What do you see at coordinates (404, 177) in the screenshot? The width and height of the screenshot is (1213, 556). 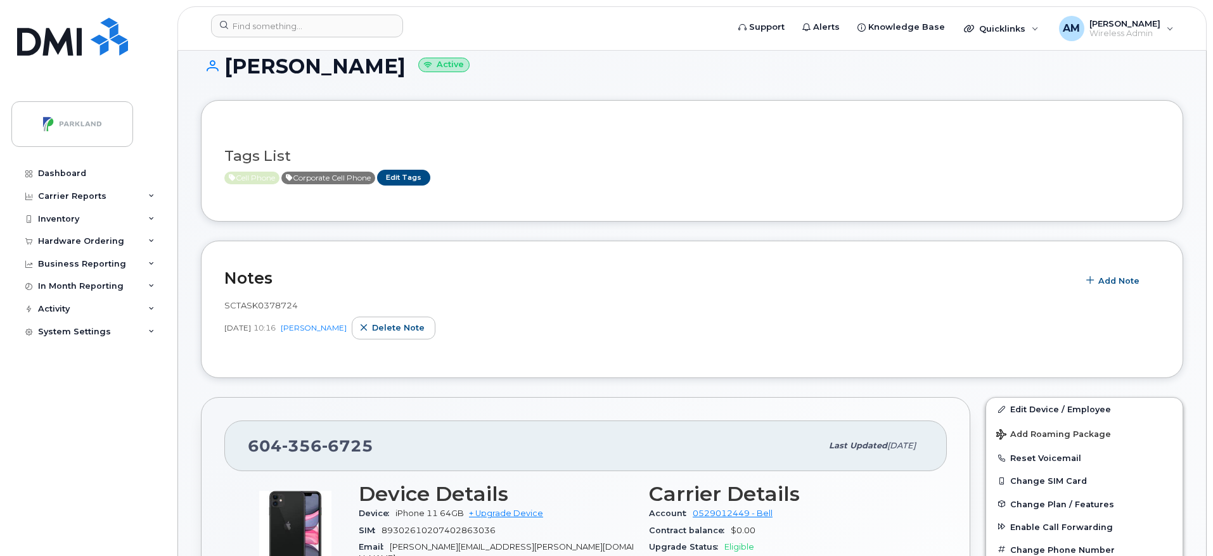 I see `a: Edit Tags` at bounding box center [404, 177].